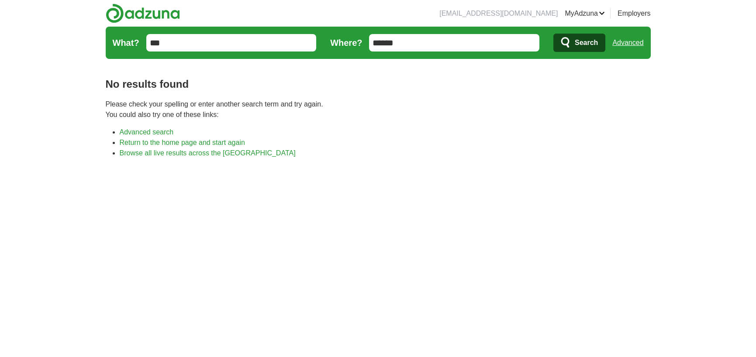 The image size is (756, 357). What do you see at coordinates (126, 43) in the screenshot?
I see `label: What?` at bounding box center [126, 43].